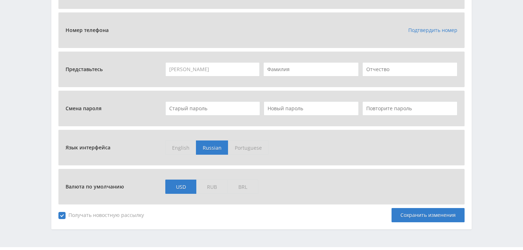 The width and height of the screenshot is (523, 250). Describe the element at coordinates (433, 30) in the screenshot. I see `a: Подтвердить номер` at that location.